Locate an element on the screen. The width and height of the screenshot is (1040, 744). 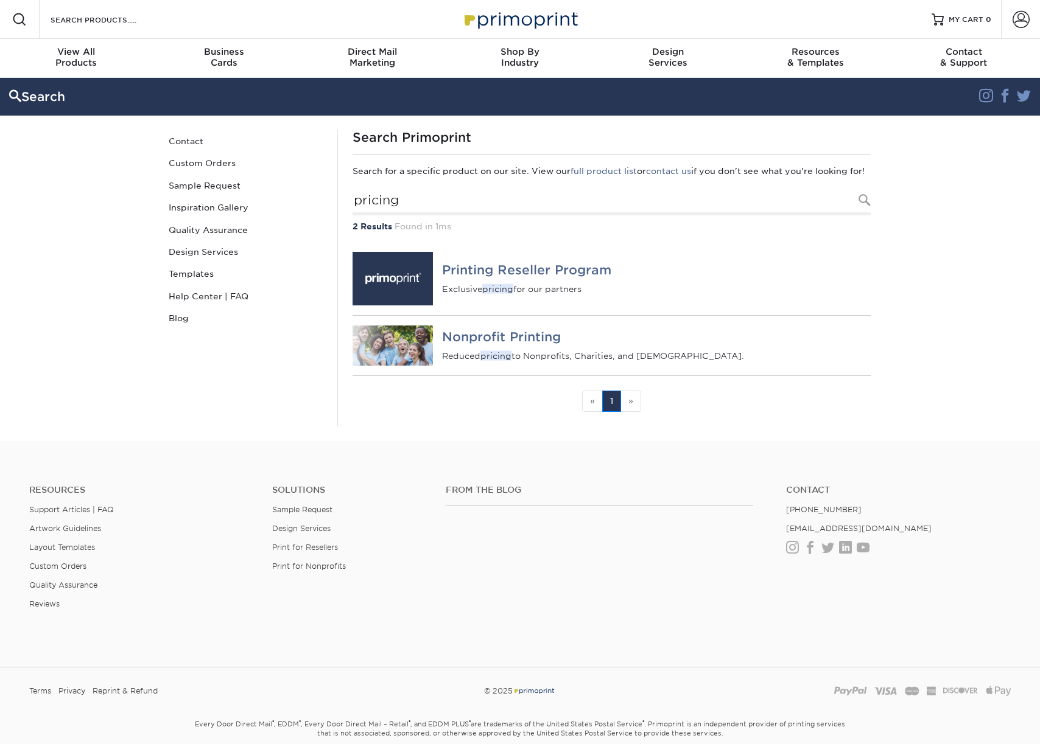
strong: 2 Results is located at coordinates (372, 226).